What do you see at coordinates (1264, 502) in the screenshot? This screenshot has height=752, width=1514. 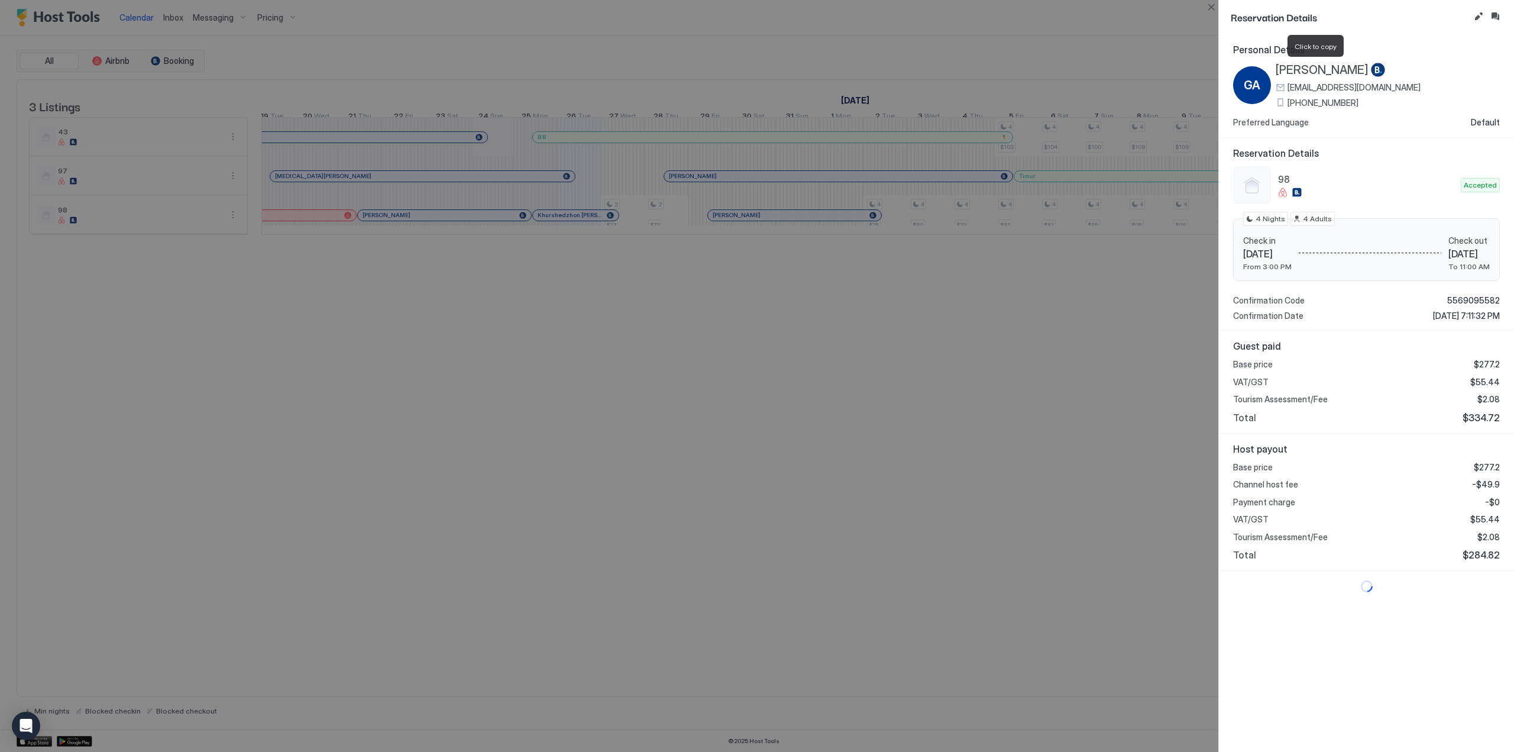 I see `span: Payment charge` at bounding box center [1264, 502].